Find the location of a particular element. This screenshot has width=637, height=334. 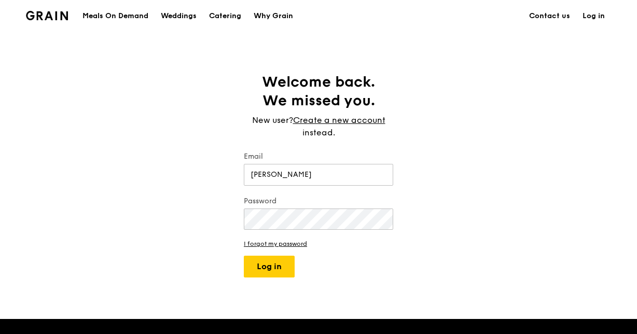

span: New user? is located at coordinates (272, 120).